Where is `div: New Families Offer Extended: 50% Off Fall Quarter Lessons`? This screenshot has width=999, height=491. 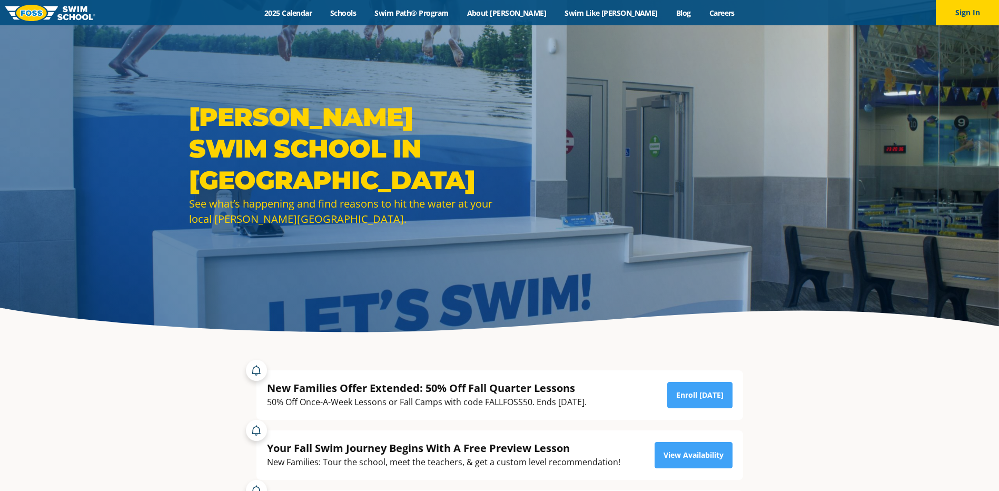
div: New Families Offer Extended: 50% Off Fall Quarter Lessons is located at coordinates (427, 388).